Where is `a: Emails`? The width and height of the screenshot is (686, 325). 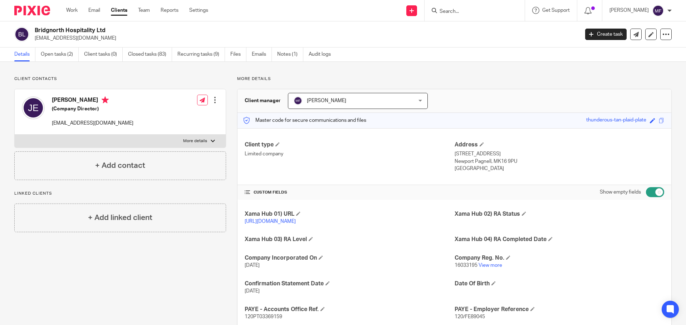 a: Emails is located at coordinates (262, 54).